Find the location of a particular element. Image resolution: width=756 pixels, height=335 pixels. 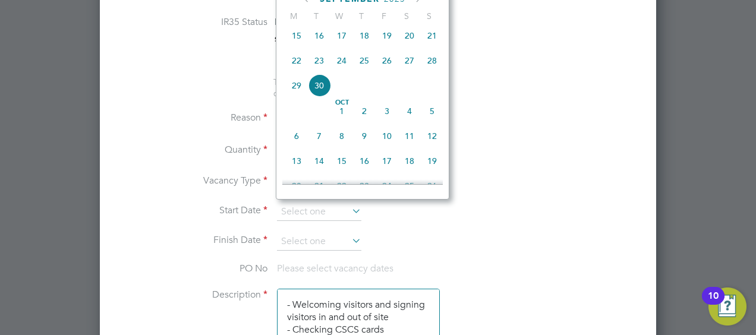

span: 2 is located at coordinates (365, 111).